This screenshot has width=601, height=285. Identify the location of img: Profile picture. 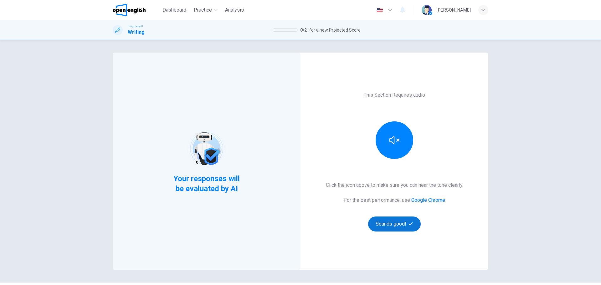
(427, 10).